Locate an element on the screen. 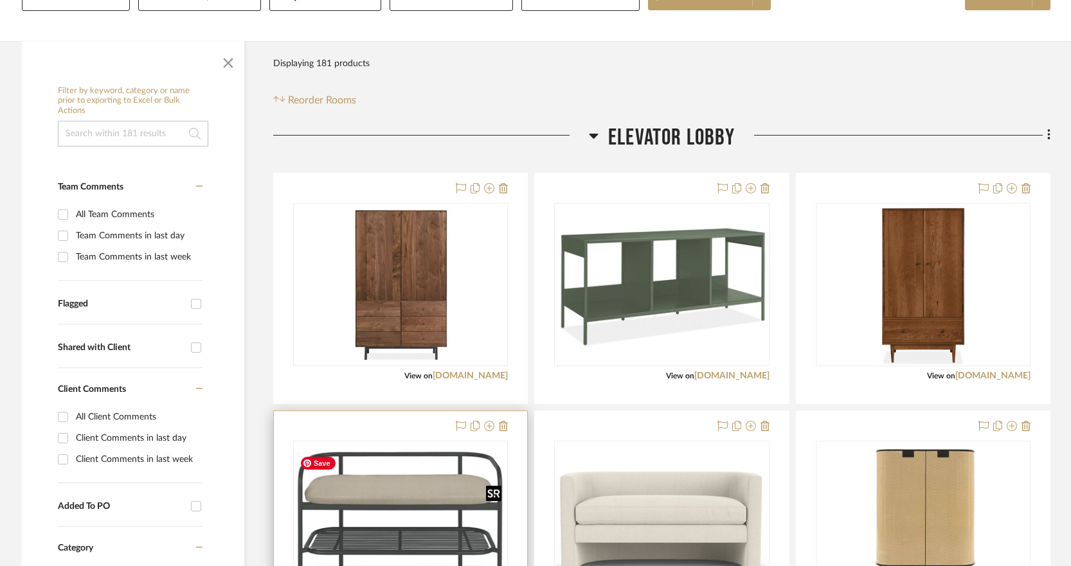 The height and width of the screenshot is (566, 1071). div: Team Comments in last week is located at coordinates (138, 257).